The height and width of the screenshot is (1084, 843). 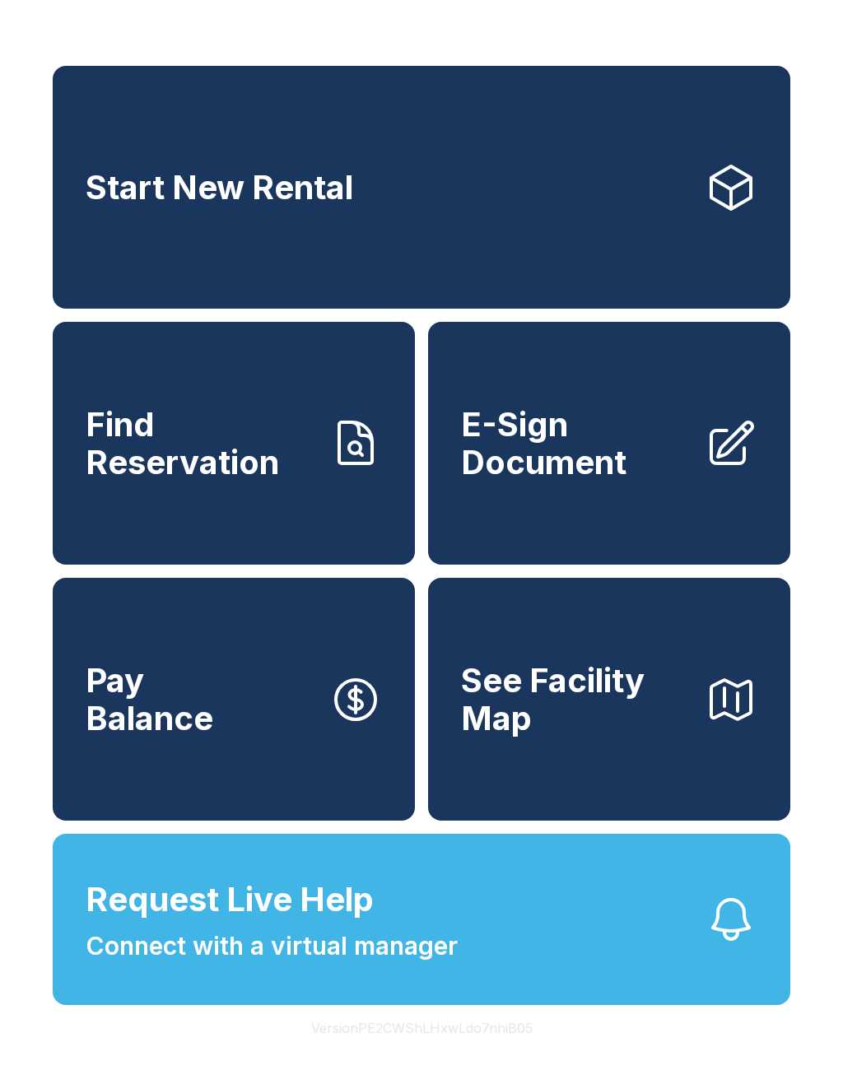 What do you see at coordinates (421, 1028) in the screenshot?
I see `button: VersionPE2CWShLHxwLdo7nhiB05` at bounding box center [421, 1028].